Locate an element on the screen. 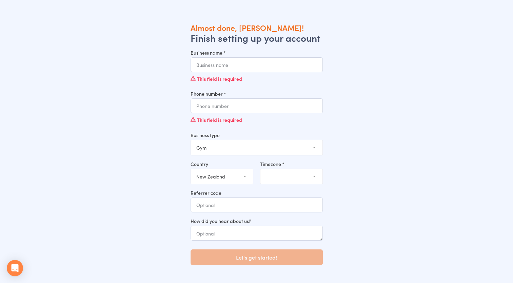 The height and width of the screenshot is (283, 513). label: Country is located at coordinates (222, 164).